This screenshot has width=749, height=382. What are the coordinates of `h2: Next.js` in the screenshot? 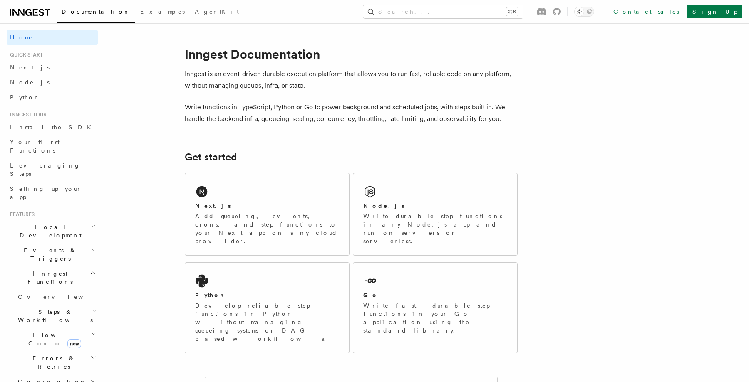 It's located at (213, 206).